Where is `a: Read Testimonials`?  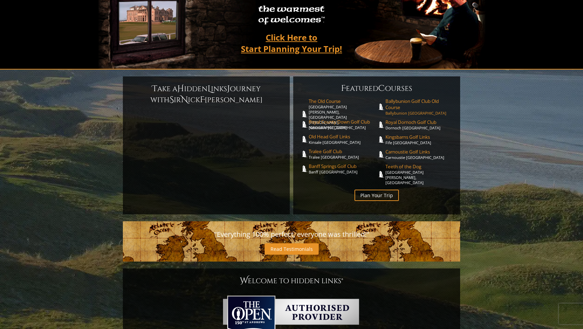
a: Read Testimonials is located at coordinates (291, 249).